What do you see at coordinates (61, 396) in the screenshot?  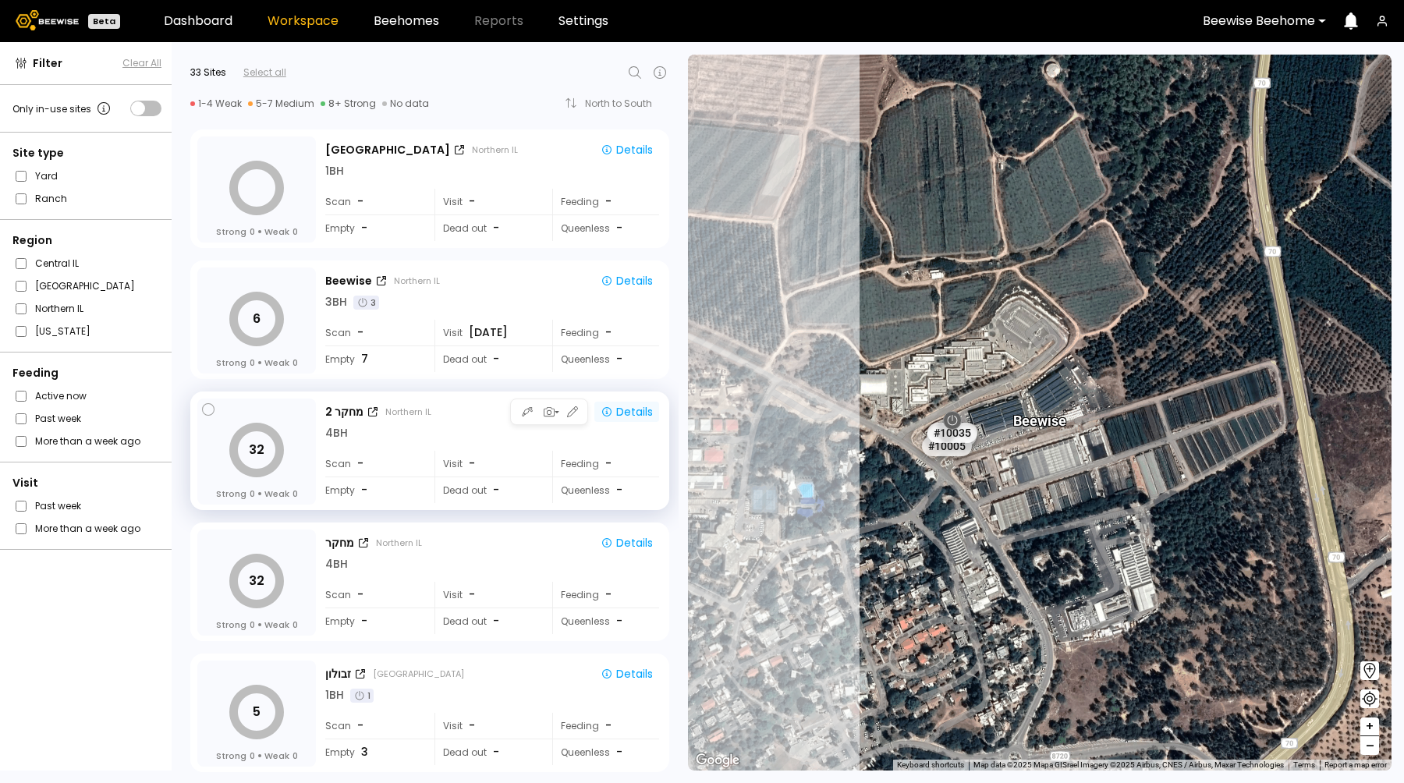 I see `label: Active now` at bounding box center [61, 396].